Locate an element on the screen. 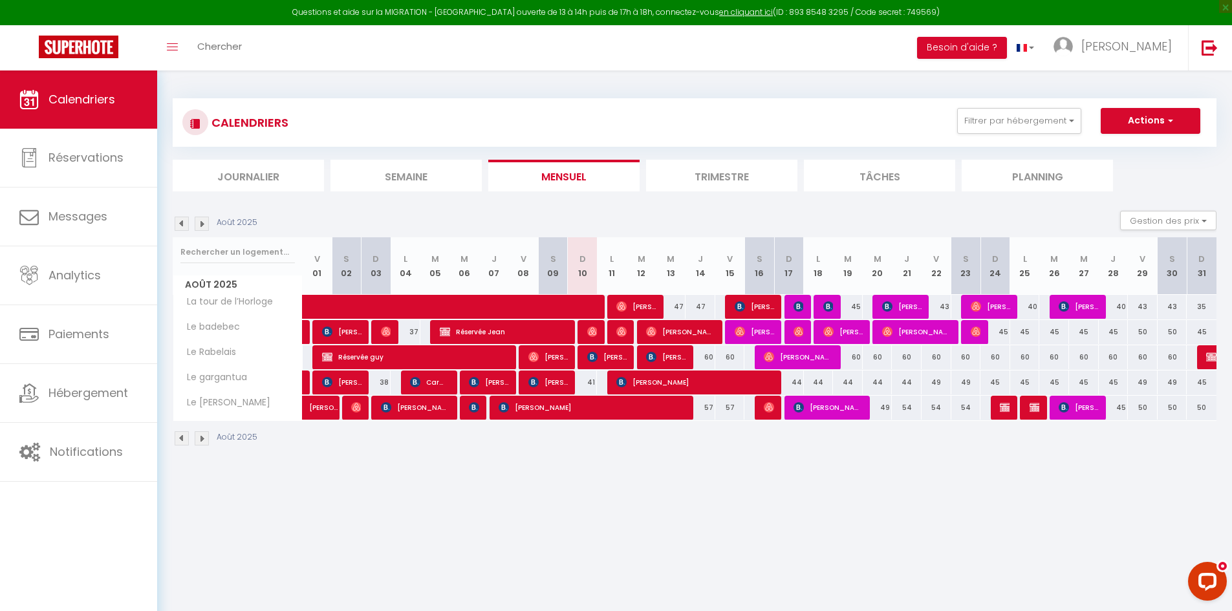 This screenshot has height=611, width=1232. th: 10 is located at coordinates (583, 266).